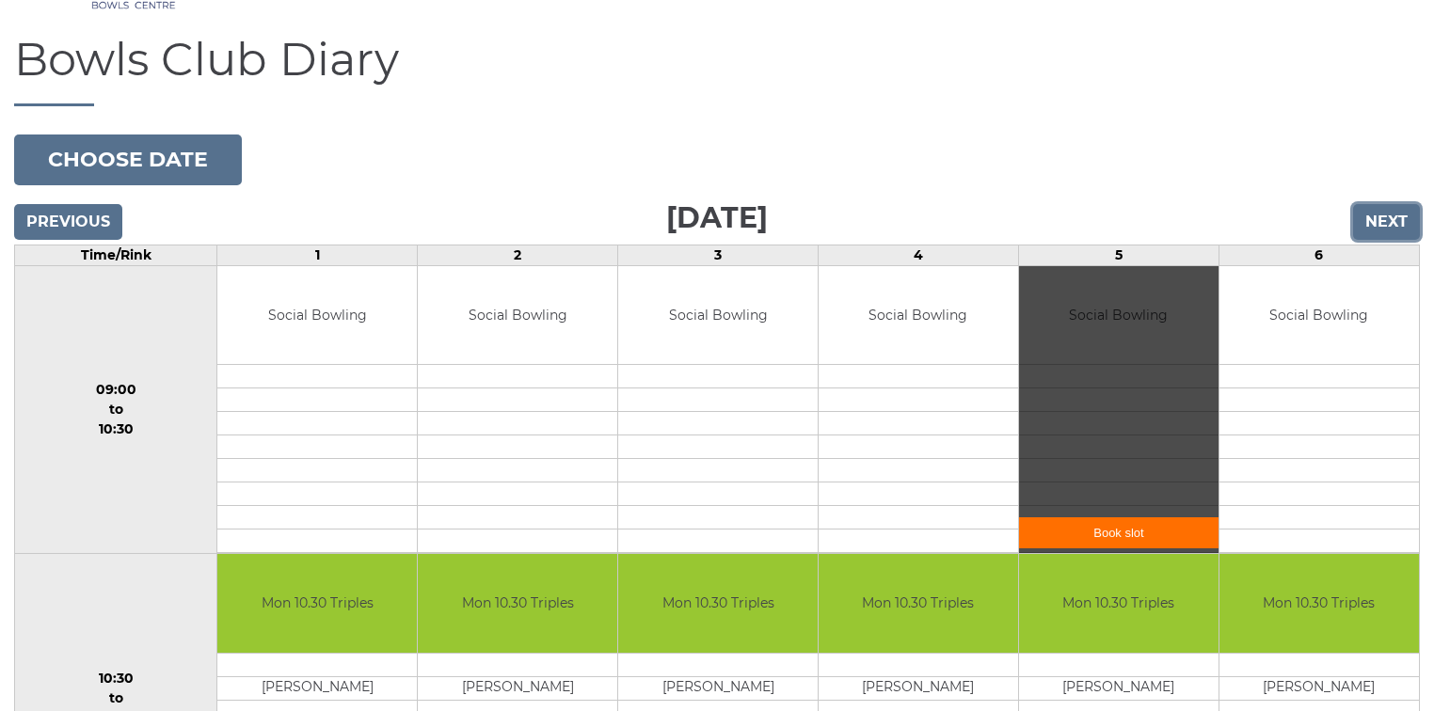  What do you see at coordinates (718, 255) in the screenshot?
I see `td: 3` at bounding box center [718, 255].